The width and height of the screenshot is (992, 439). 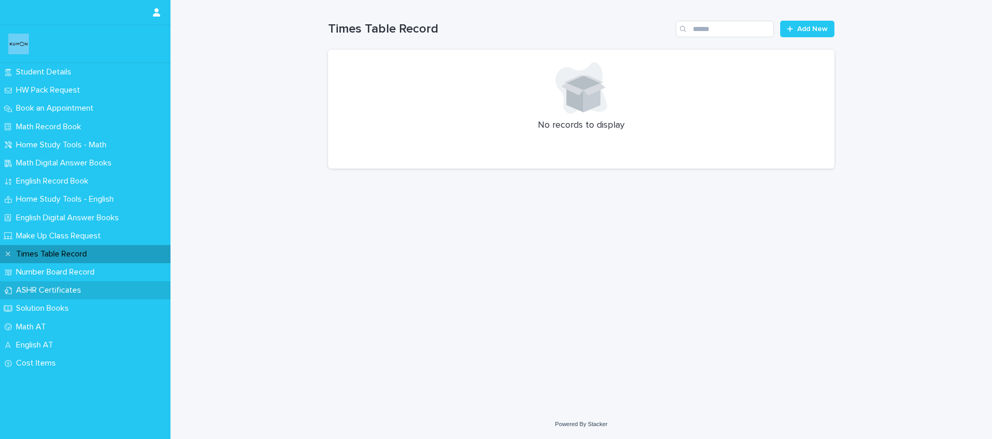 What do you see at coordinates (53, 254) in the screenshot?
I see `p: Times Table Record` at bounding box center [53, 254].